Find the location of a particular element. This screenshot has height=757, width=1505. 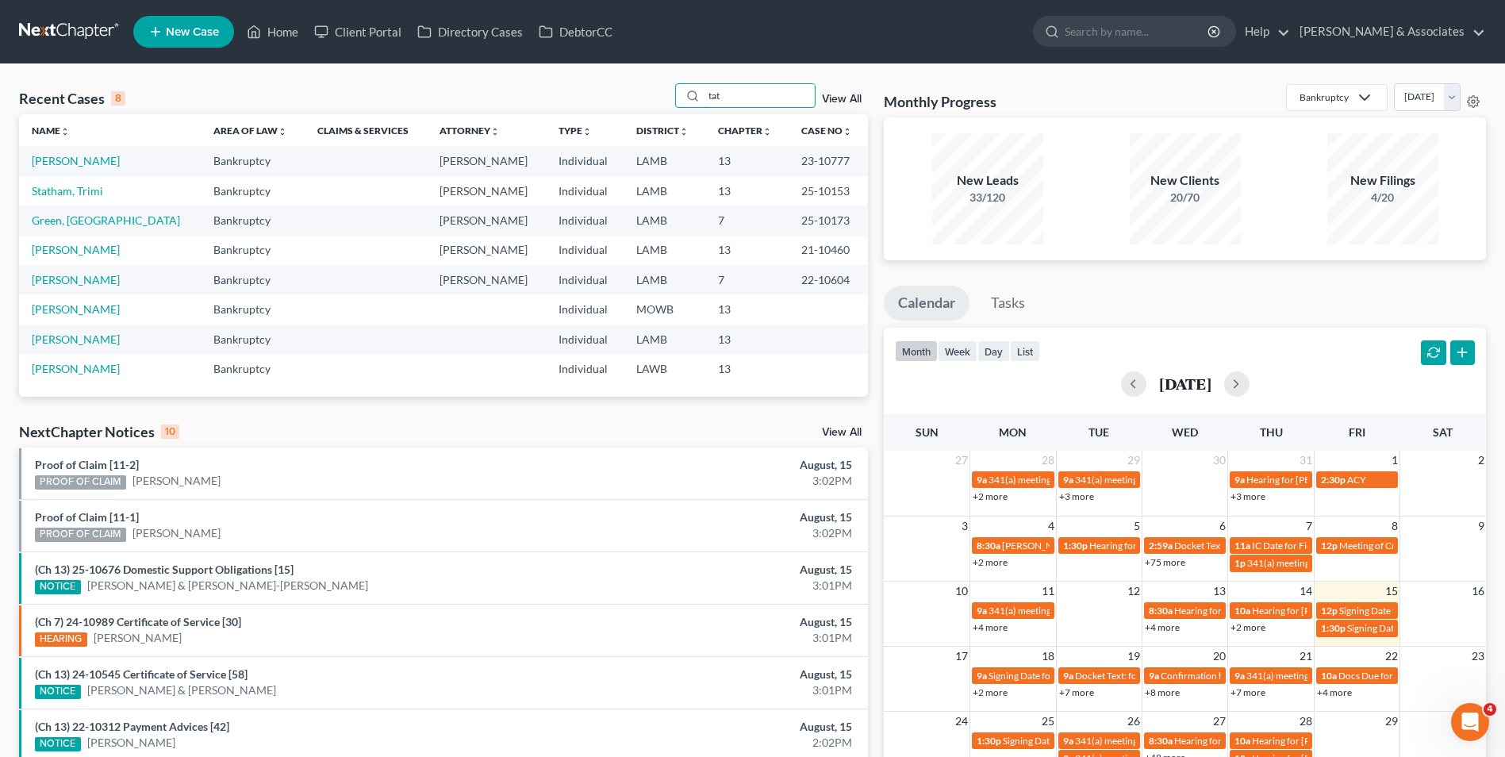

div: NextChapter Notices is located at coordinates (99, 432).